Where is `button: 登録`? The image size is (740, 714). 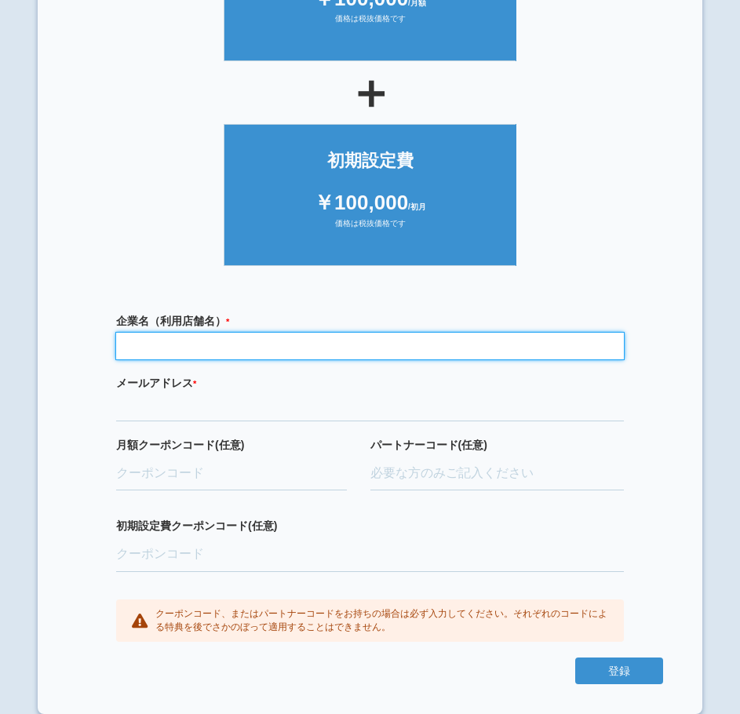 button: 登録 is located at coordinates (619, 671).